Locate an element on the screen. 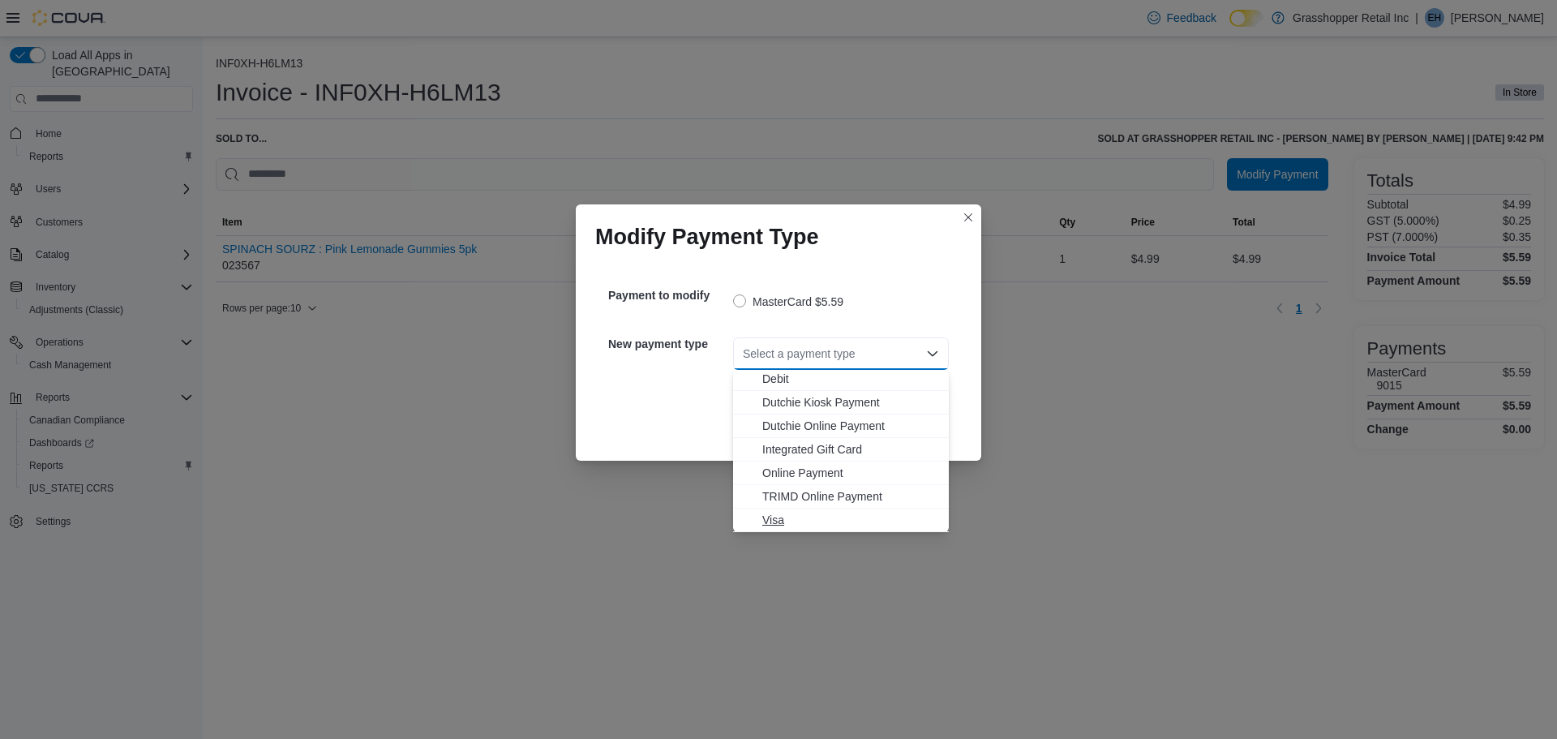 The height and width of the screenshot is (739, 1557). button: TRIMD Online Payment is located at coordinates (841, 496).